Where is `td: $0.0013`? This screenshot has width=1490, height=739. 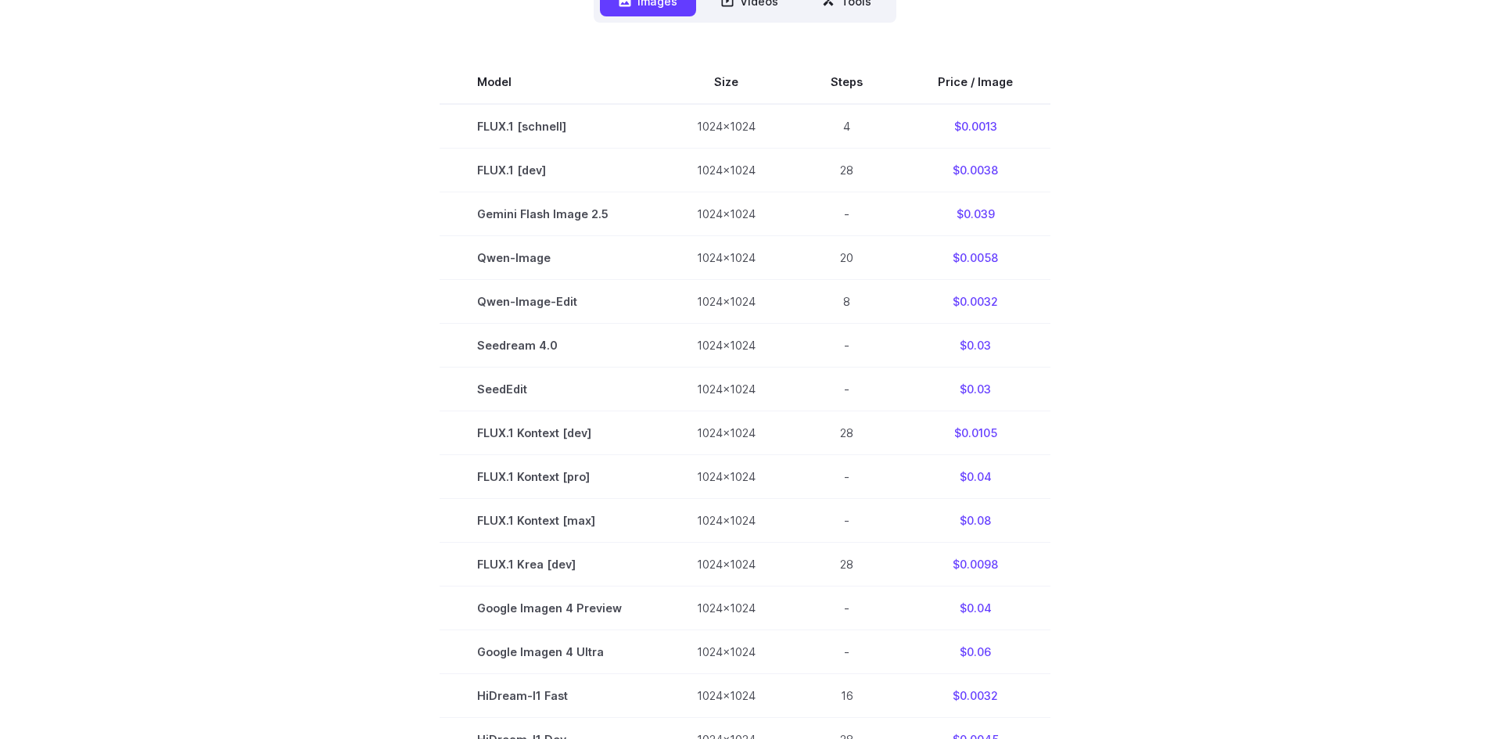
td: $0.0013 is located at coordinates (975, 126).